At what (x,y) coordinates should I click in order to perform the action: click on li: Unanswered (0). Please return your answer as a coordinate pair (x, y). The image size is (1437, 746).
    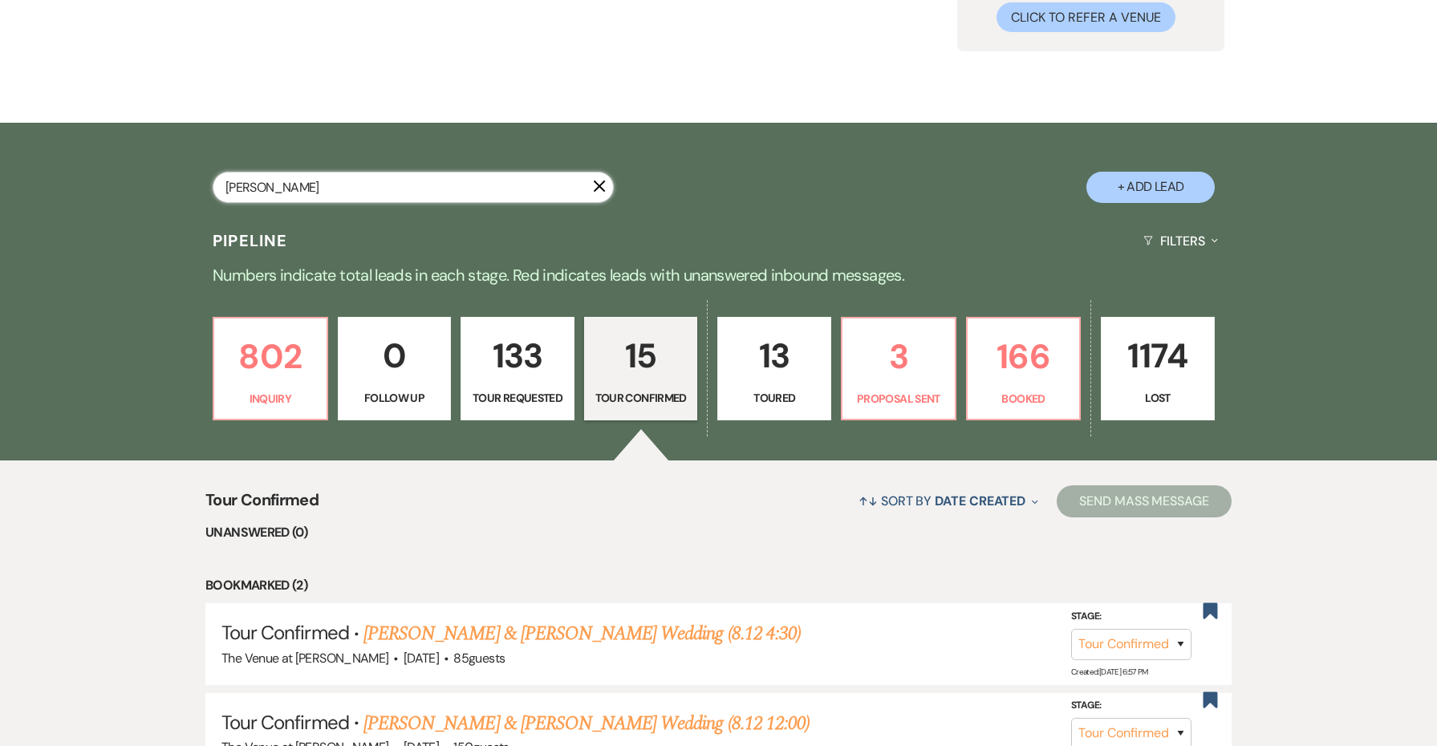
    Looking at the image, I should click on (718, 533).